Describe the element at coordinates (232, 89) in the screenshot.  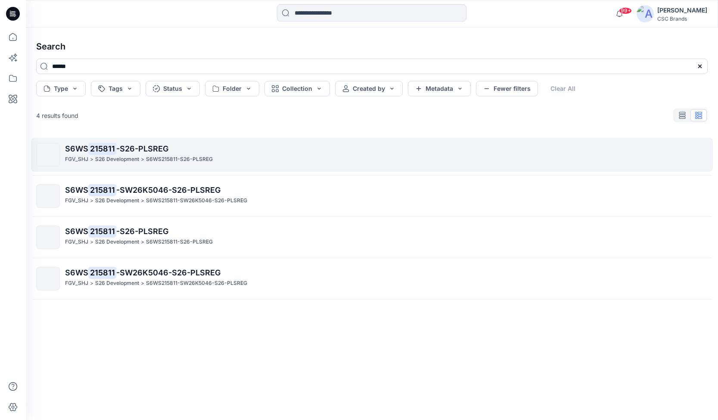
I see `button: Folder` at that location.